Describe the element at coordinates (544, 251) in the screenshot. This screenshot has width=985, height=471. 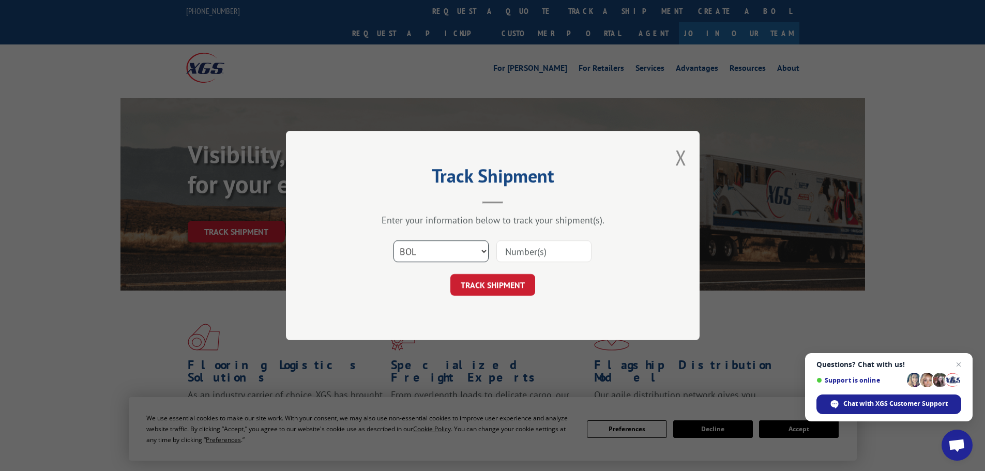
I see `input: Number(s)` at that location.